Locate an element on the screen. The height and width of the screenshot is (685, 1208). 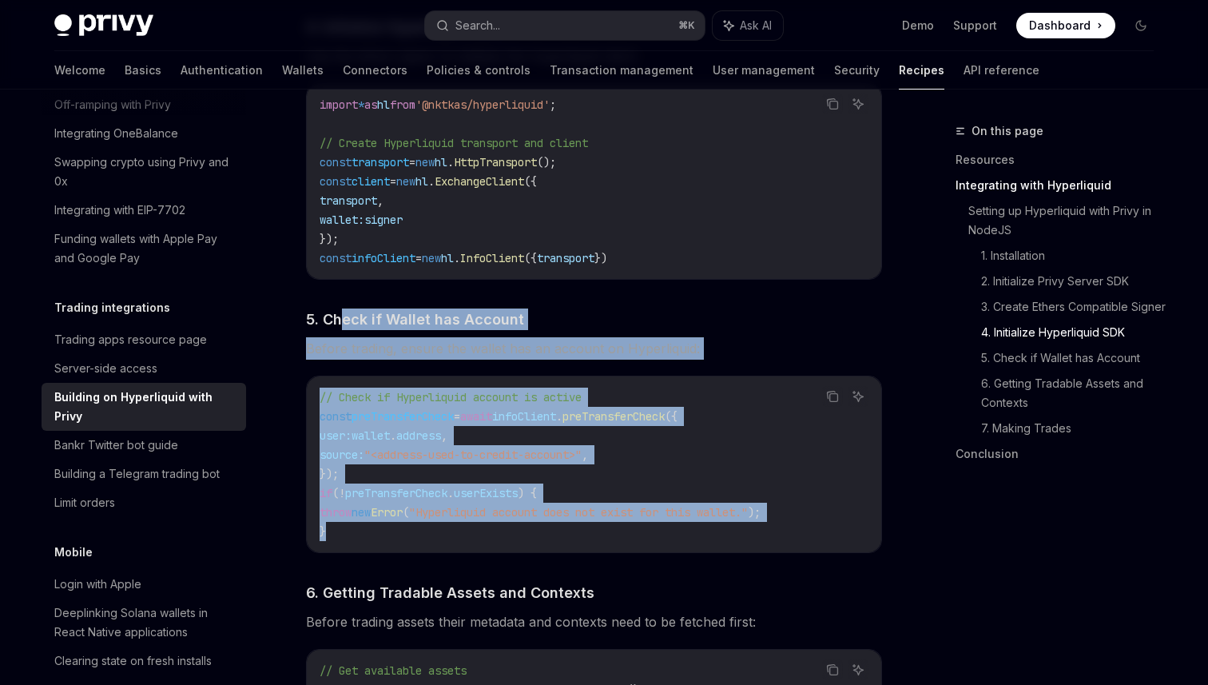
button: Toggle dark mode is located at coordinates (1141, 26).